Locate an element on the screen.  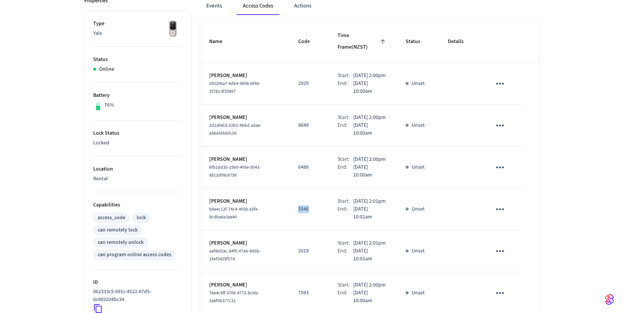
p: Rental is located at coordinates (138, 179).